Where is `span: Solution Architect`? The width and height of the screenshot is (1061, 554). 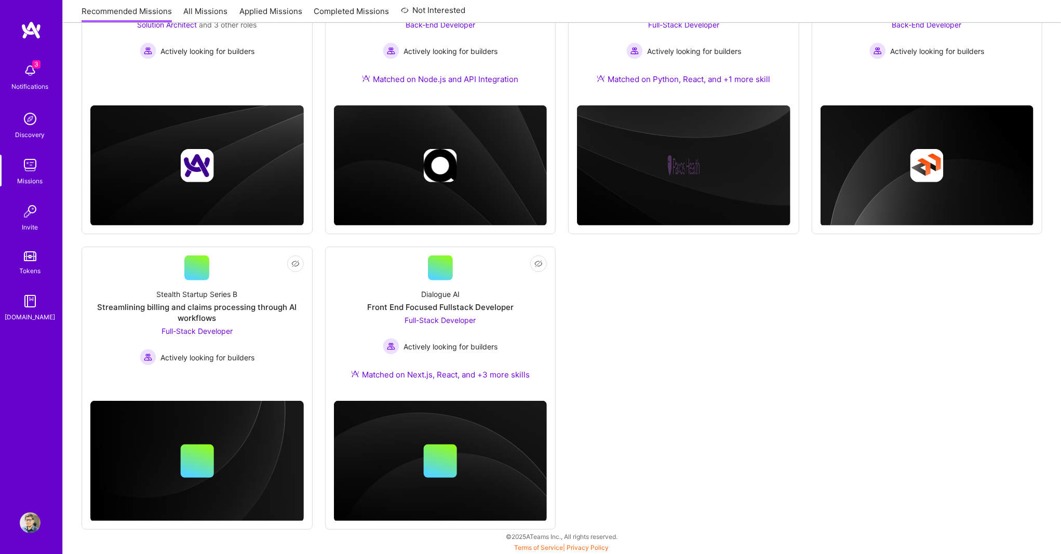 span: Solution Architect is located at coordinates (167, 24).